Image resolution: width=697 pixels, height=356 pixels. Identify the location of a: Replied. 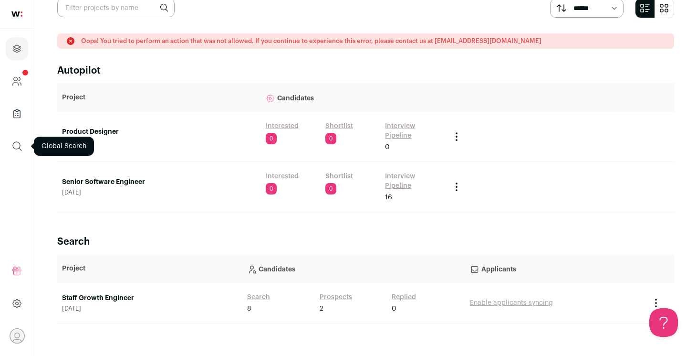
(404, 297).